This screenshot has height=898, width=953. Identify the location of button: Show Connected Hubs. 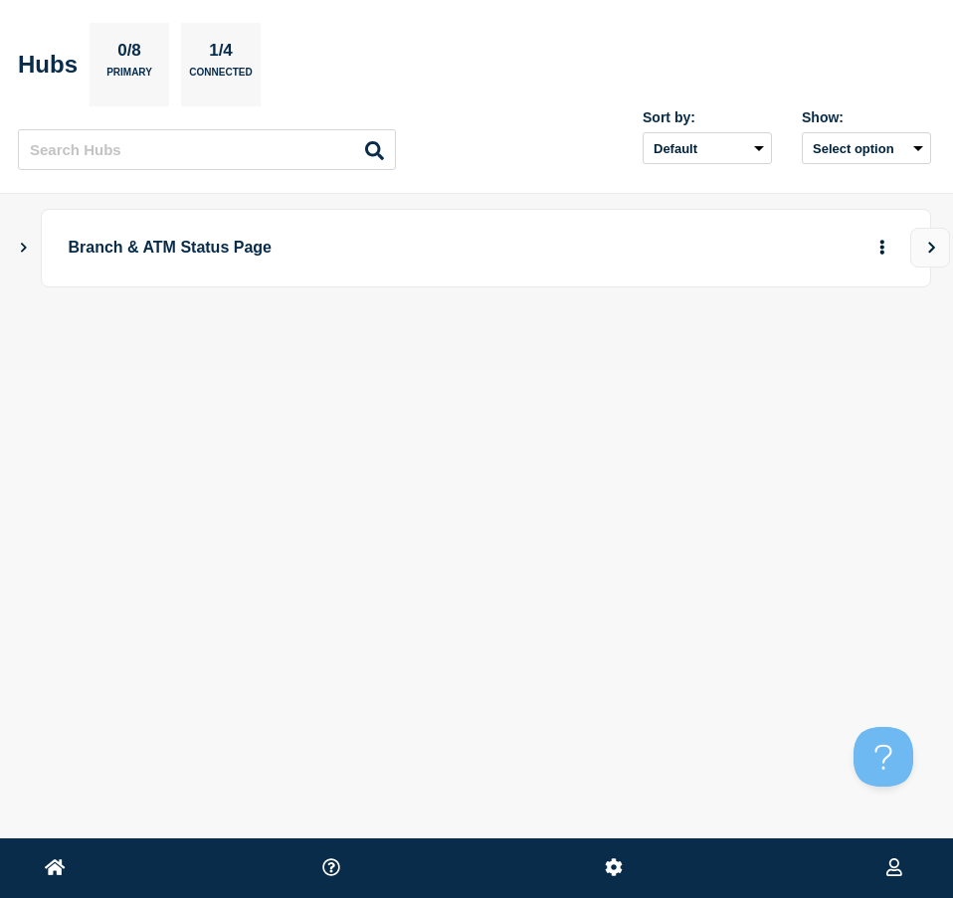
(24, 248).